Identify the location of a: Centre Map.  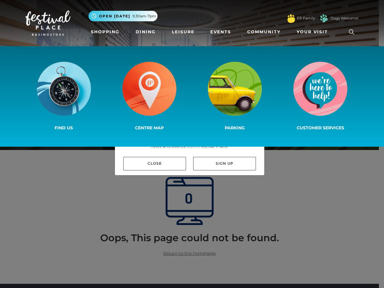
(149, 96).